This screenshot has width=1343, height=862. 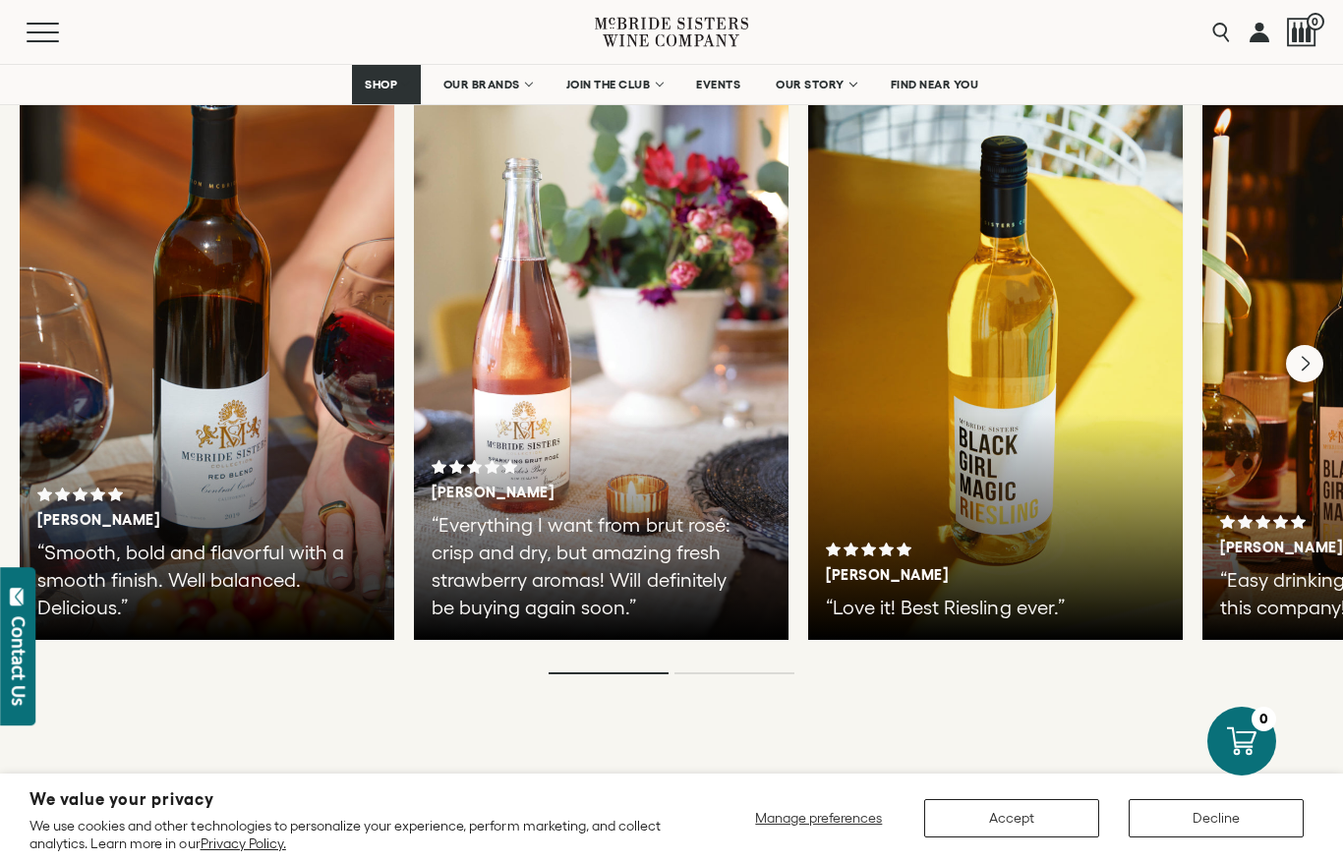 What do you see at coordinates (354, 835) in the screenshot?
I see `p: We use cookies and other technologies to personalize your experience, perform marketing, and coll...` at bounding box center [354, 835].